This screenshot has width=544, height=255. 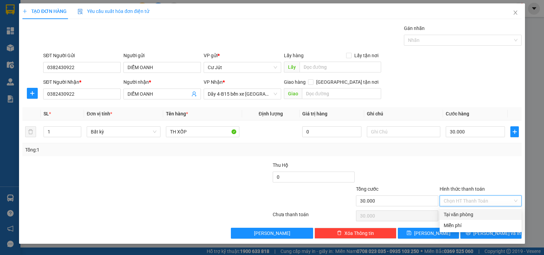 What do you see at coordinates (468, 233) in the screenshot?
I see `span: printer` at bounding box center [468, 233].